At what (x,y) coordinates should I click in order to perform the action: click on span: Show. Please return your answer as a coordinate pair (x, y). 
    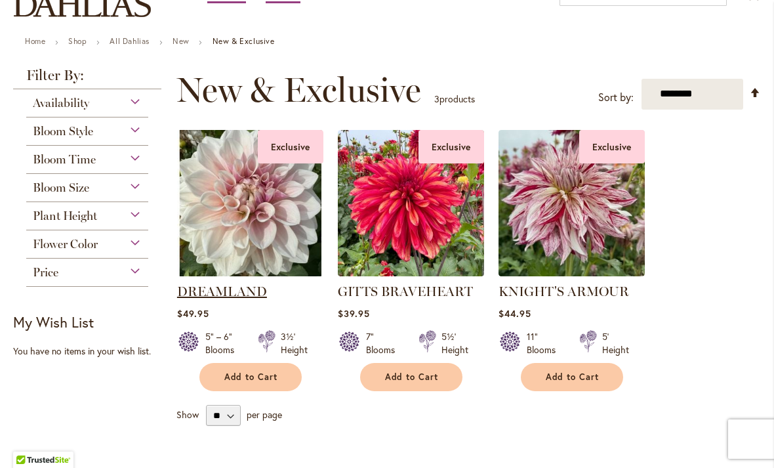
    Looking at the image, I should click on (188, 414).